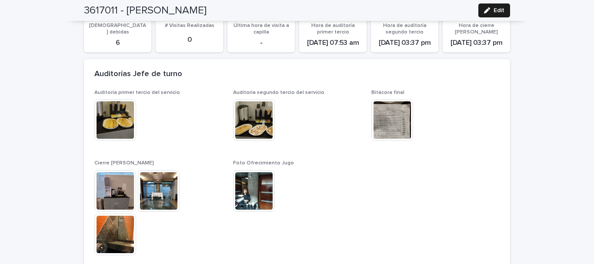 The width and height of the screenshot is (594, 264). I want to click on p: 6, so click(117, 43).